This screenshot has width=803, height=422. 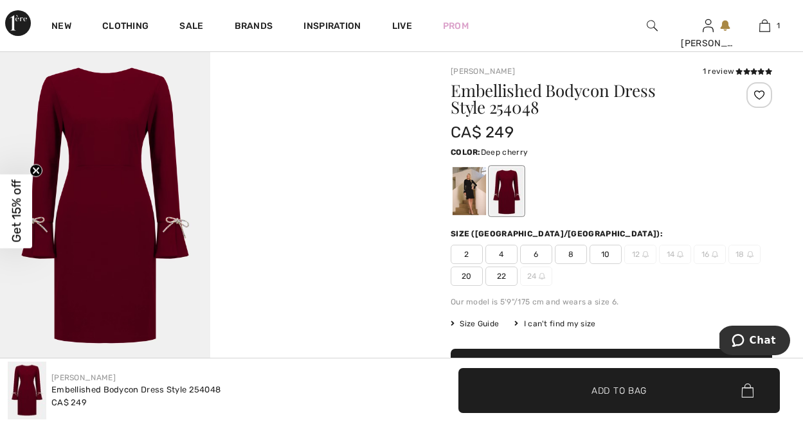 I want to click on a: Clothing, so click(x=125, y=27).